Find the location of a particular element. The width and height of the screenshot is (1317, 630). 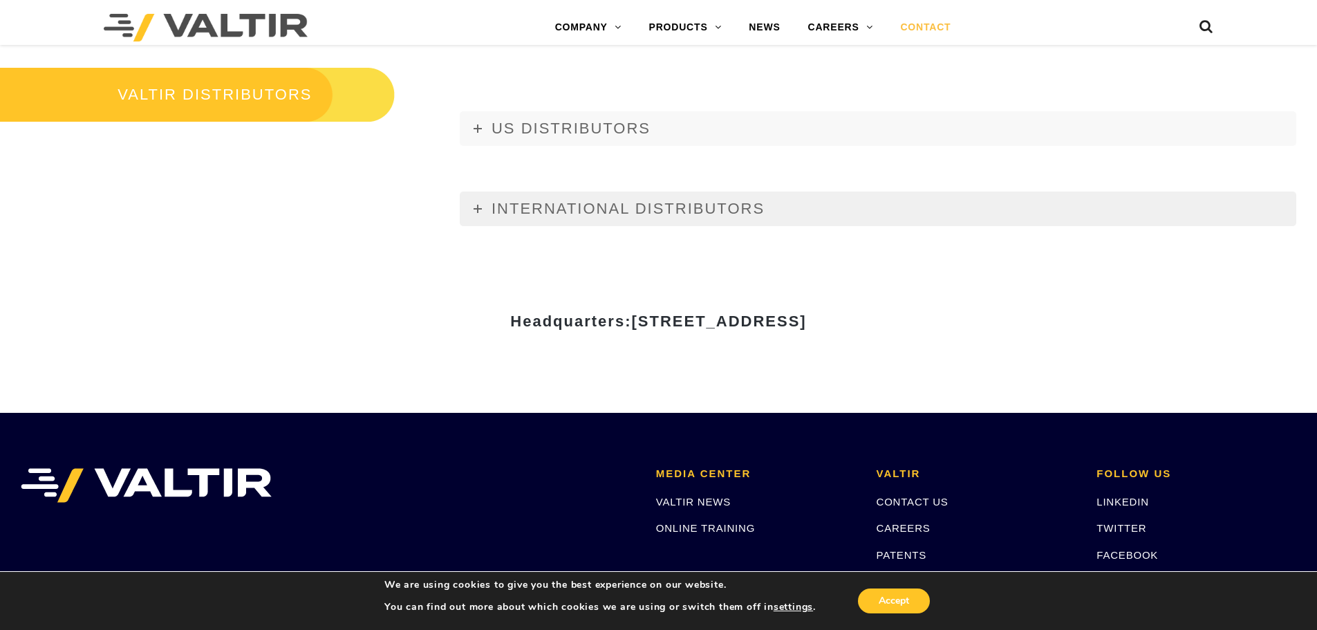

p: We are using cookies to give you the best experience on our website. is located at coordinates (600, 585).